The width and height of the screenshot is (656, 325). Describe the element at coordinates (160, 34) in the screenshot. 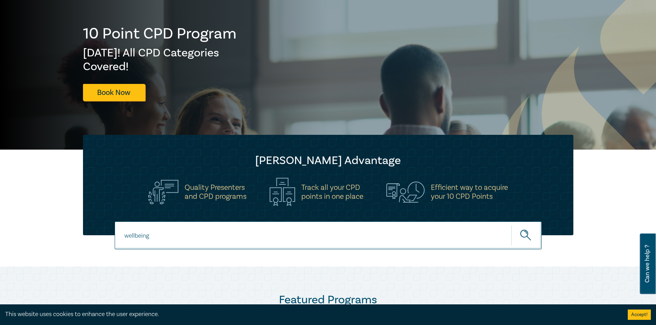

I see `h1: 10 Point CPD Program` at that location.